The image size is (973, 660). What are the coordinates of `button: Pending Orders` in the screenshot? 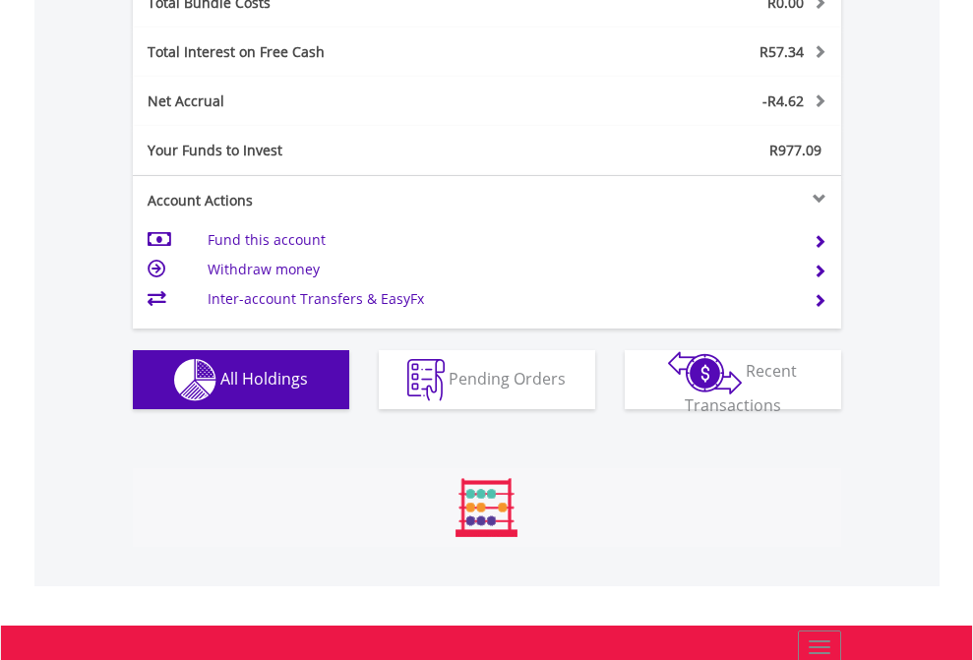 It's located at (487, 380).